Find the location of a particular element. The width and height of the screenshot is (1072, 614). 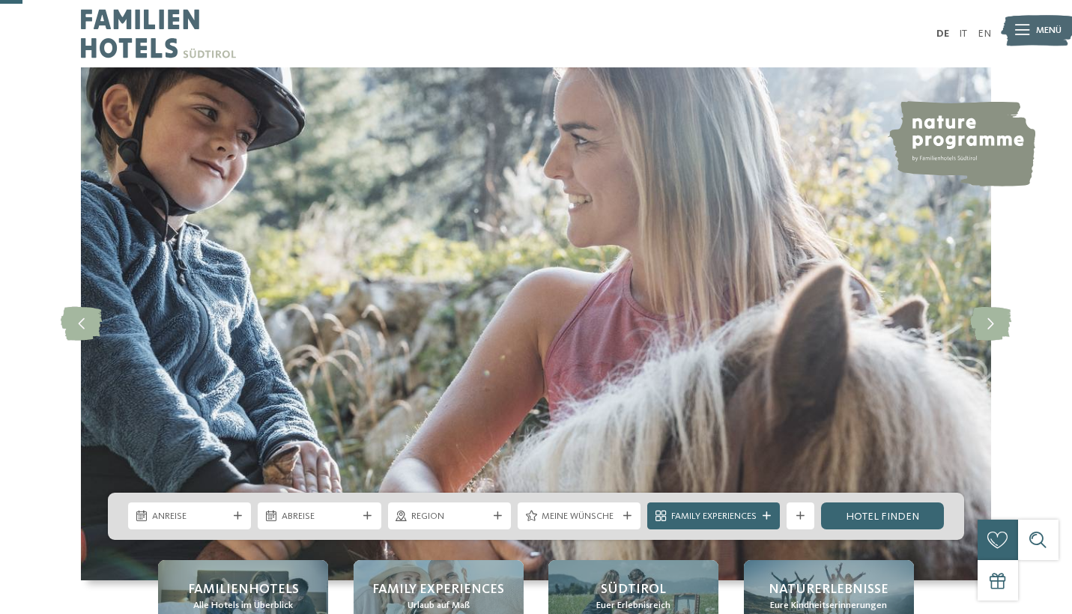

span: Abreise is located at coordinates (319, 517).